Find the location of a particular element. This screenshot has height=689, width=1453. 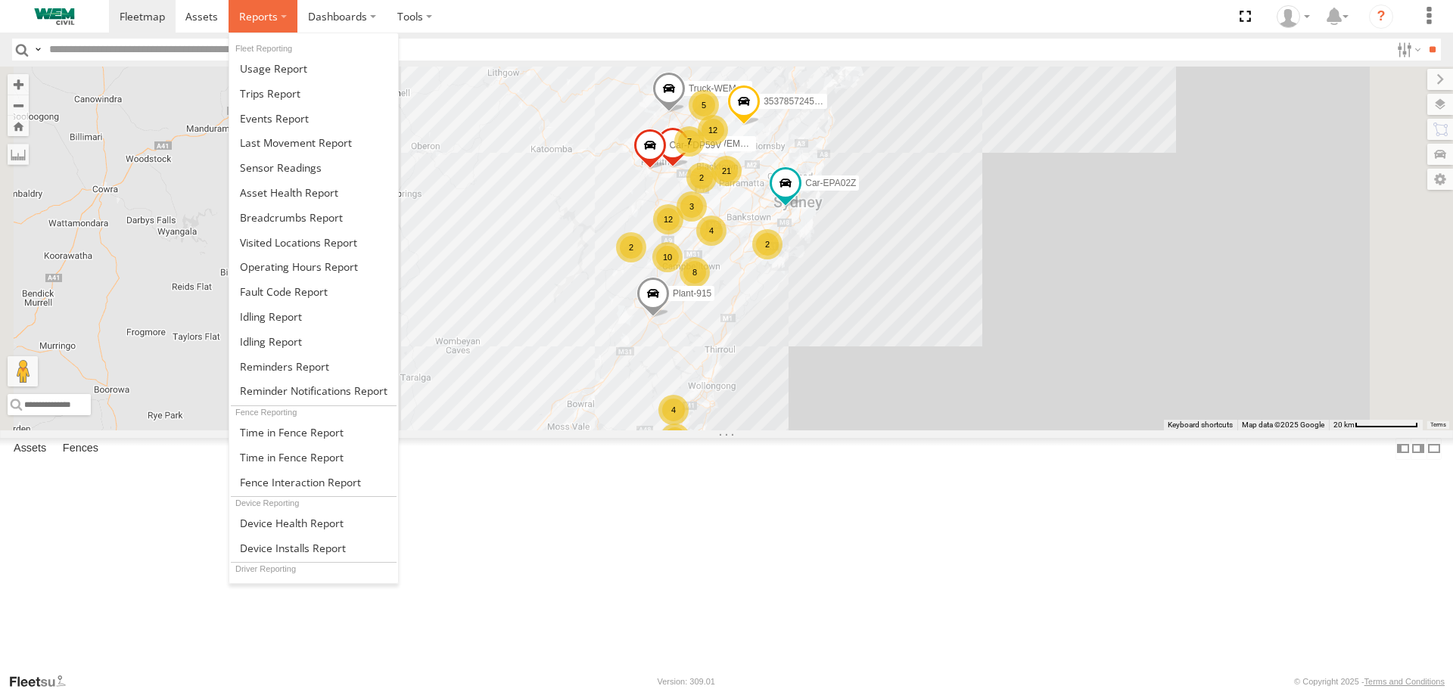

div: 5 is located at coordinates (704, 105).